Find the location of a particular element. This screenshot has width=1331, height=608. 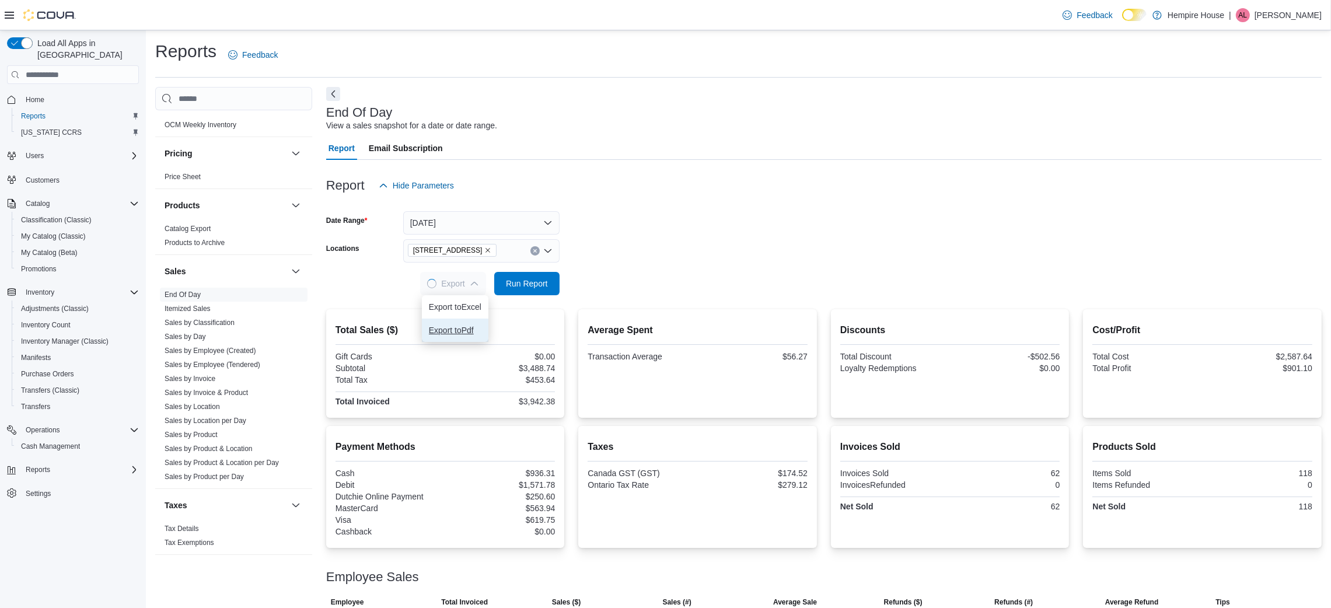

div: Items Refunded is located at coordinates (1146, 485).